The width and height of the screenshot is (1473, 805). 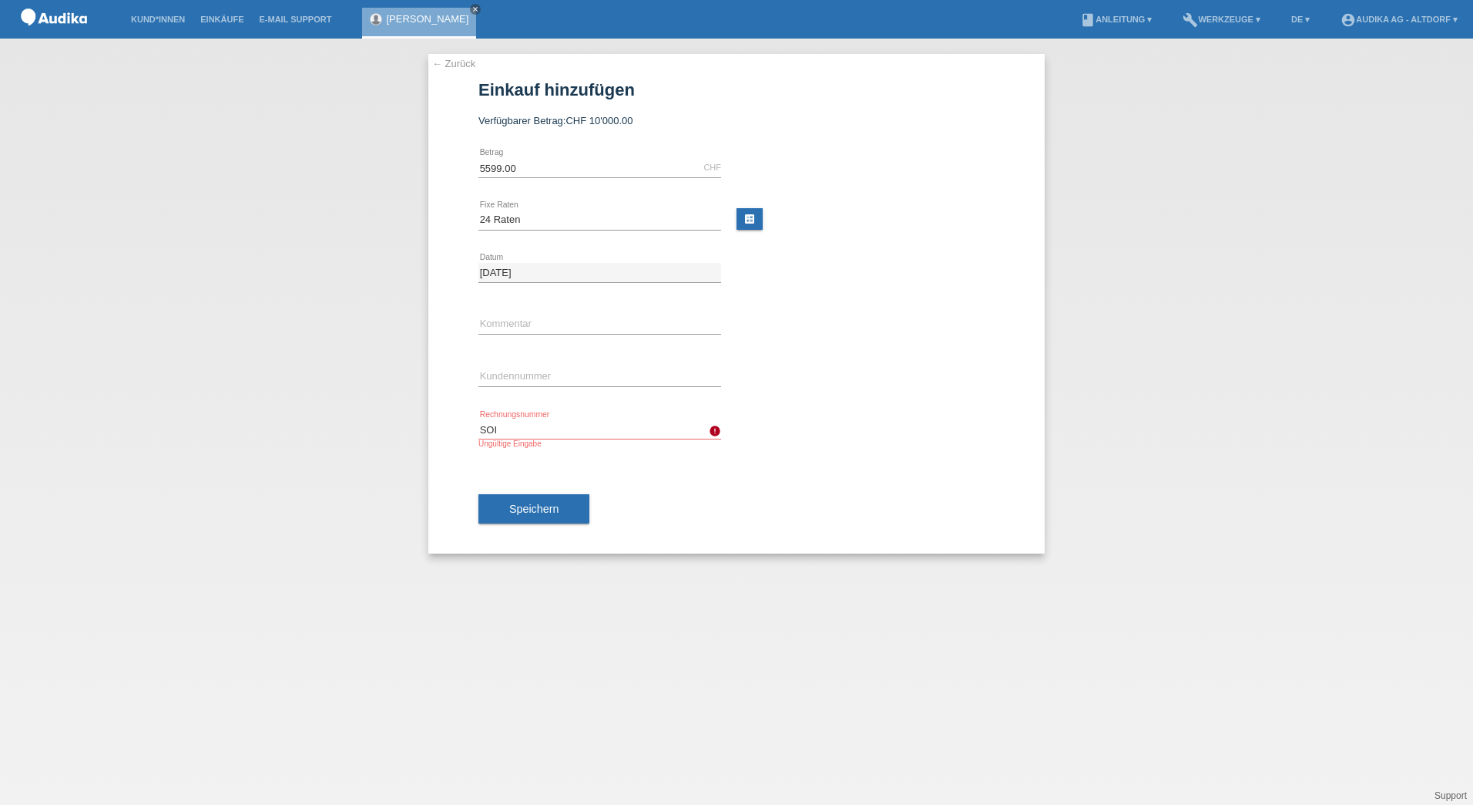 What do you see at coordinates (1301, 19) in the screenshot?
I see `a: DE ▾` at bounding box center [1301, 19].